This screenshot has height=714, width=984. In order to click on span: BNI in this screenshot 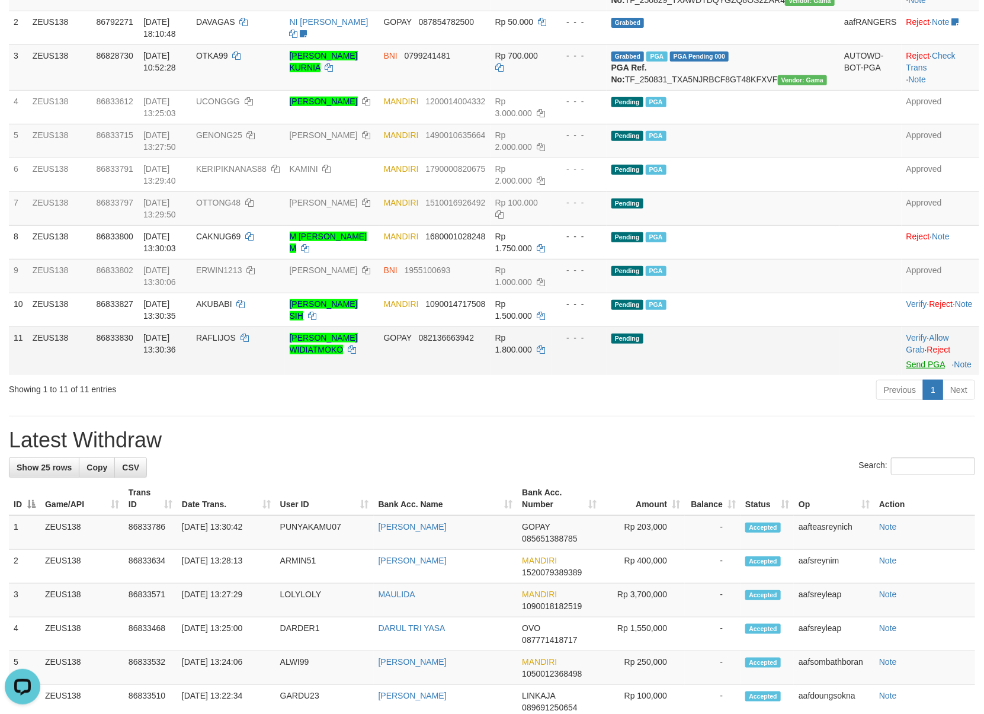, I will do `click(391, 270)`.